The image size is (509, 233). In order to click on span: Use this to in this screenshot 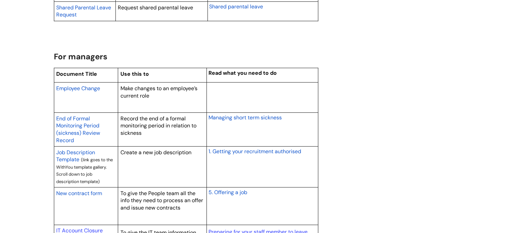, I will do `click(135, 74)`.